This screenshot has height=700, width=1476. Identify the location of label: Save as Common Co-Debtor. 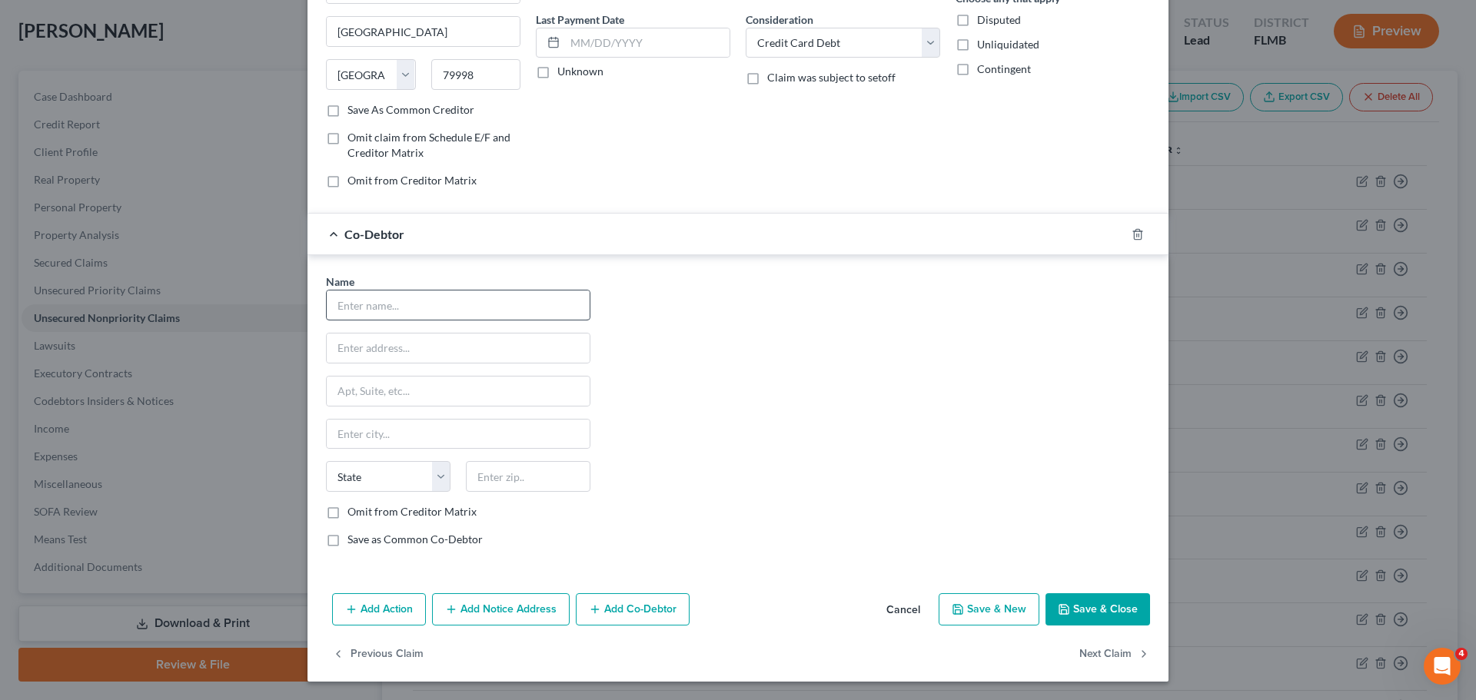
(415, 539).